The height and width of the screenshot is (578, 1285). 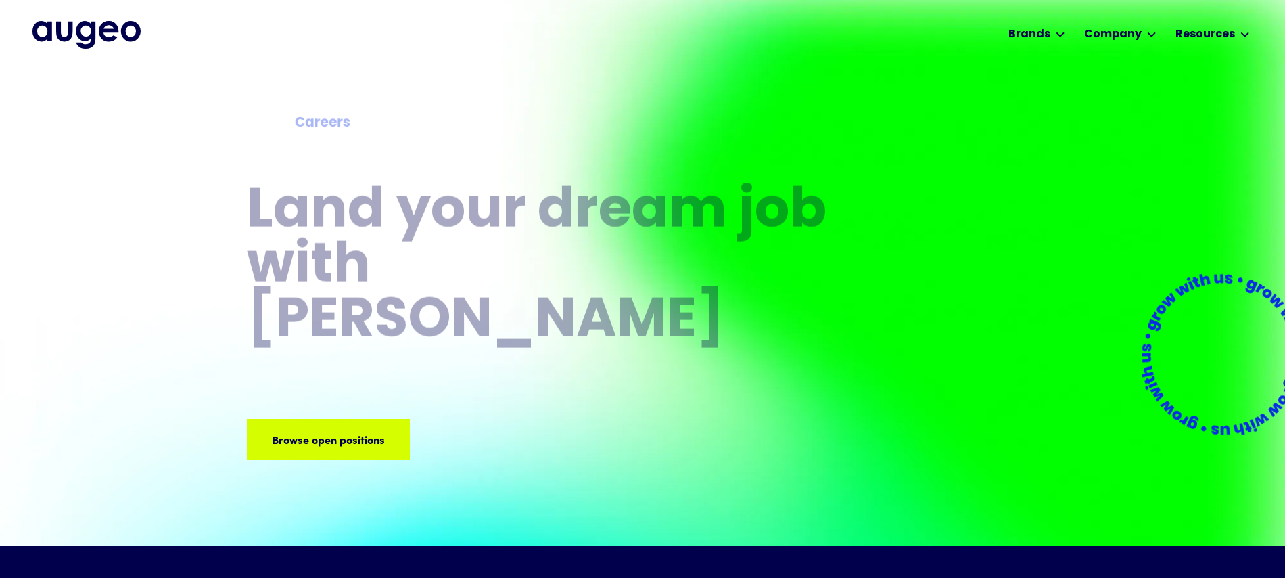 What do you see at coordinates (323, 123) in the screenshot?
I see `strong: Careers` at bounding box center [323, 123].